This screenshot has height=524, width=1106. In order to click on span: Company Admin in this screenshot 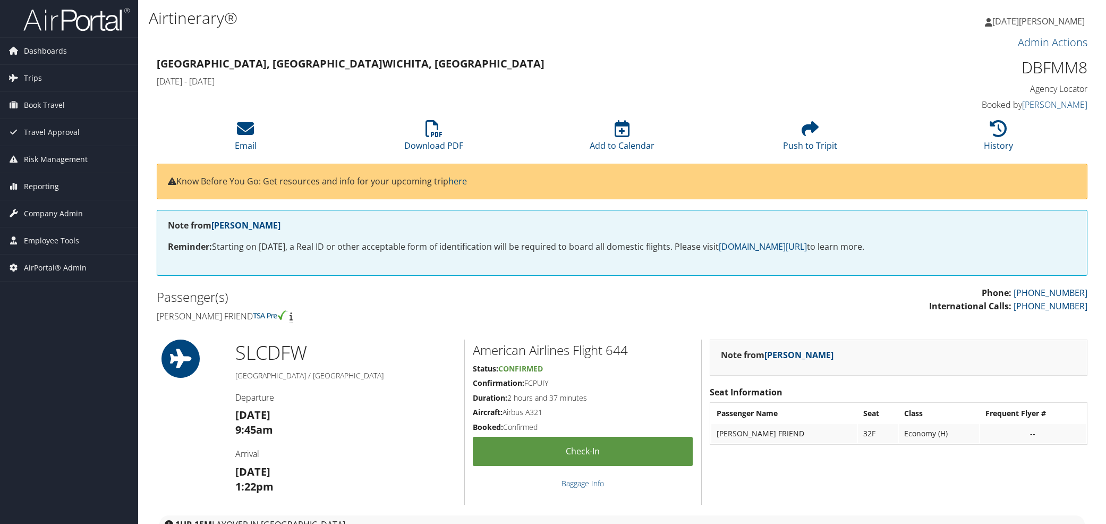, I will do `click(53, 214)`.